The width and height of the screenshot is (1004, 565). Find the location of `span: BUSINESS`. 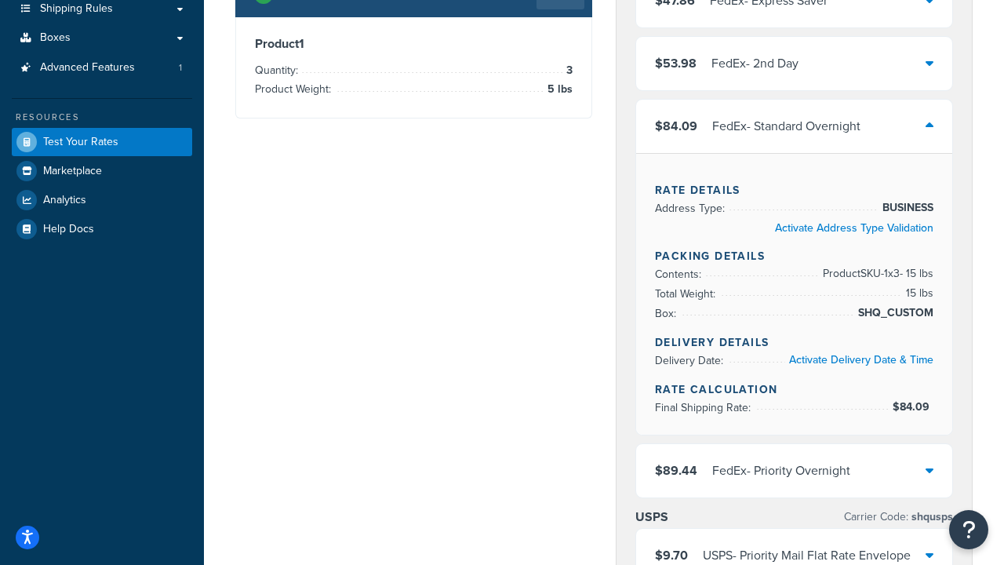

span: BUSINESS is located at coordinates (906, 208).